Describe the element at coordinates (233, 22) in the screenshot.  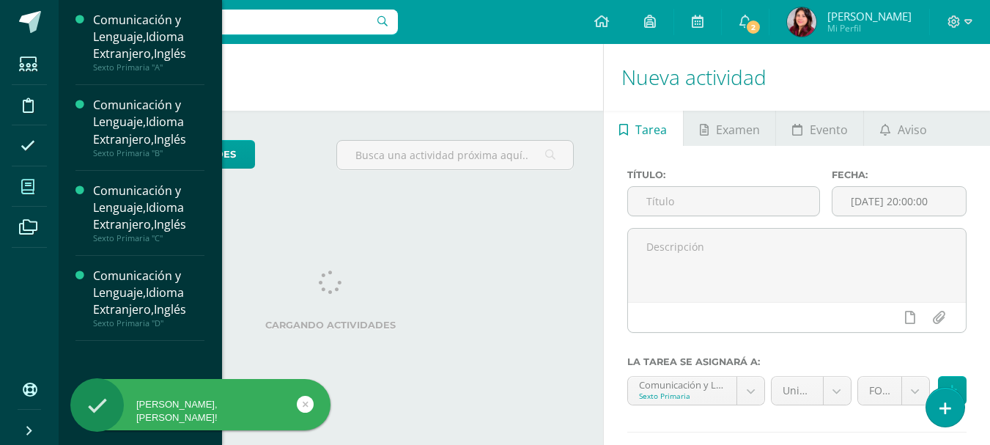
I see `input: Busca un usuario...` at that location.